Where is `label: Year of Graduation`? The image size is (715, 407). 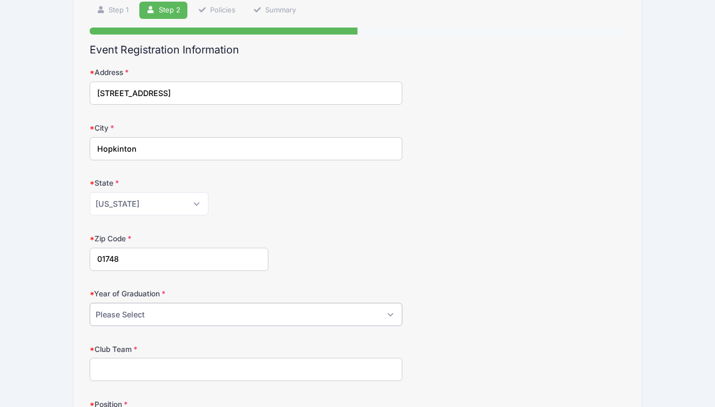
label: Year of Graduation is located at coordinates (179, 294).